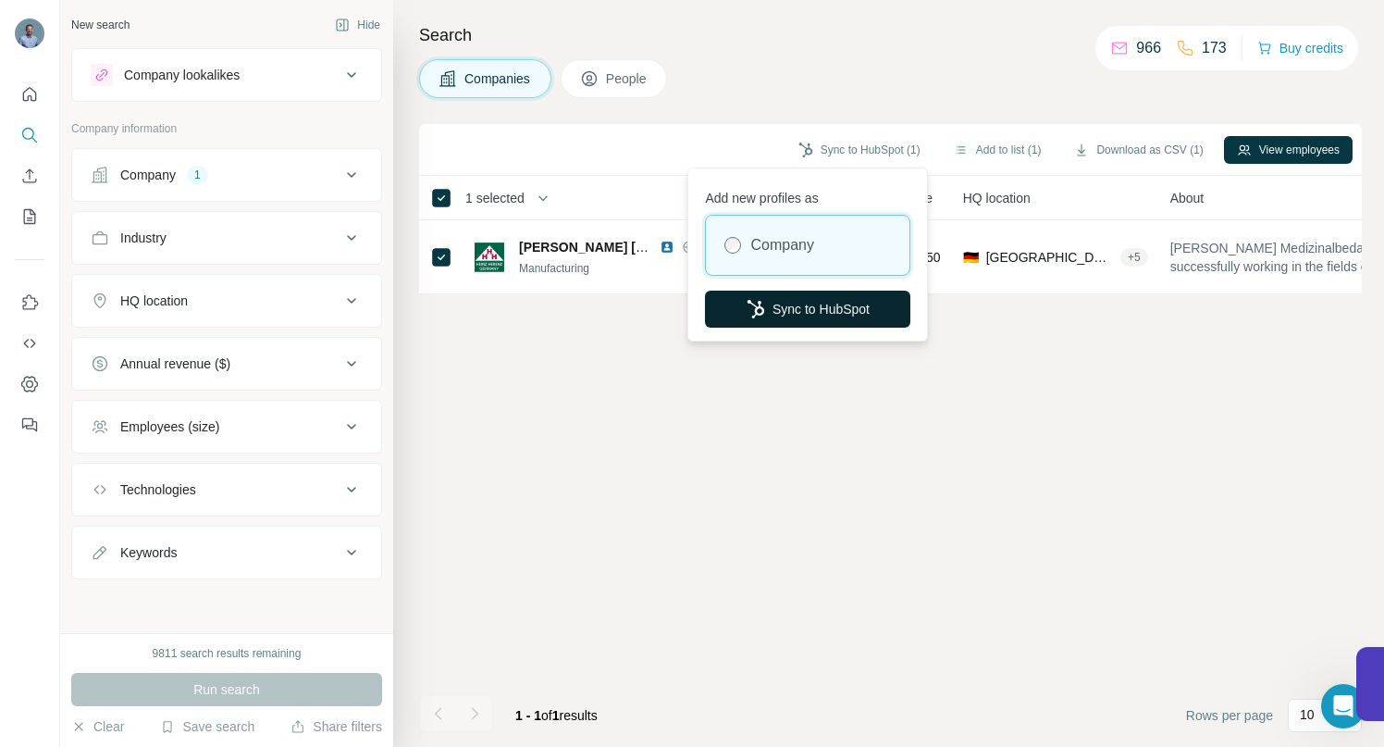  Describe the element at coordinates (207, 726) in the screenshot. I see `button: Save search` at that location.